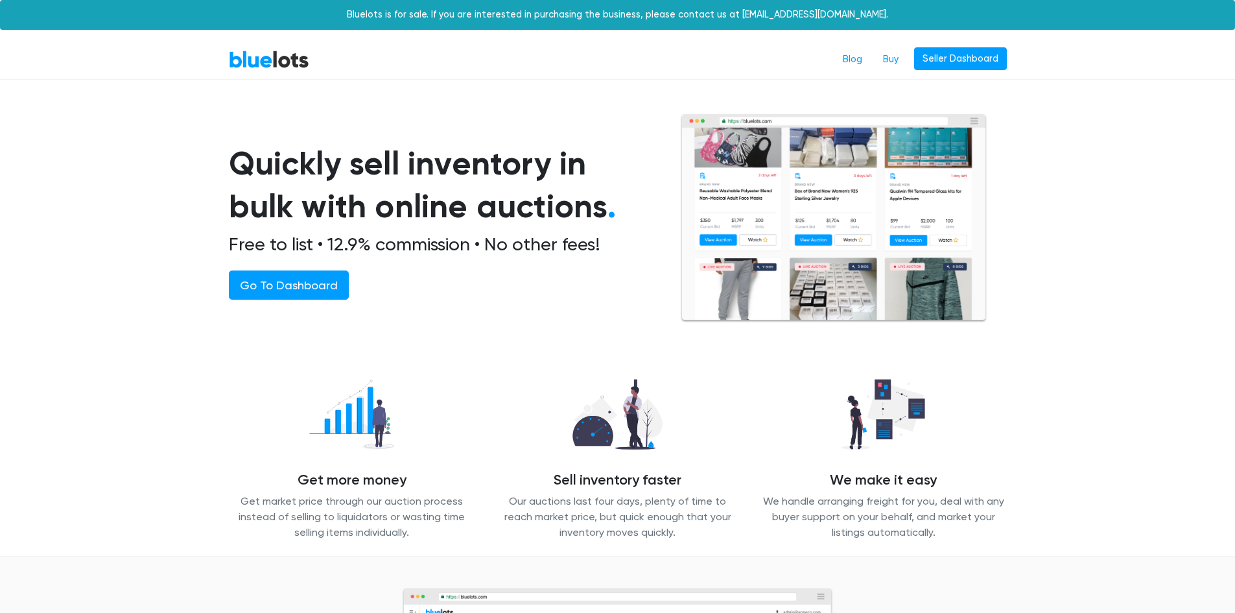  What do you see at coordinates (853, 60) in the screenshot?
I see `a: Blog` at bounding box center [853, 60].